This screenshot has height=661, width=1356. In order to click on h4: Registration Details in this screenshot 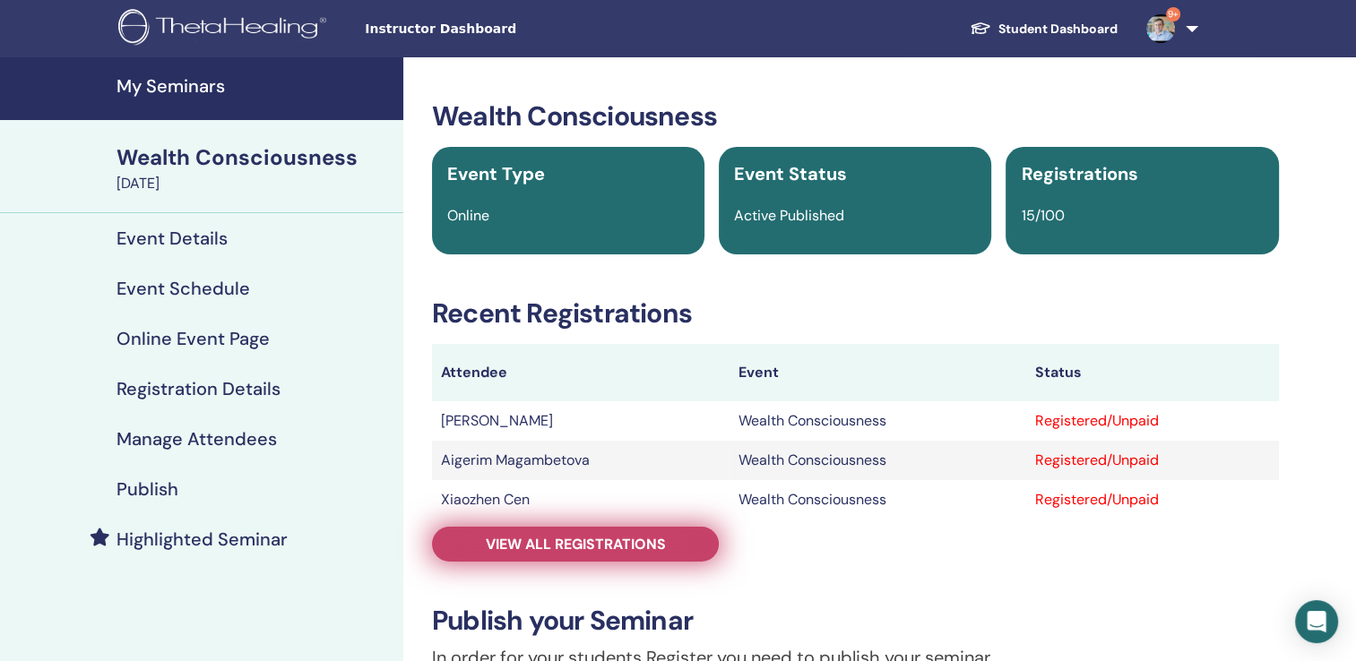, I will do `click(198, 389)`.